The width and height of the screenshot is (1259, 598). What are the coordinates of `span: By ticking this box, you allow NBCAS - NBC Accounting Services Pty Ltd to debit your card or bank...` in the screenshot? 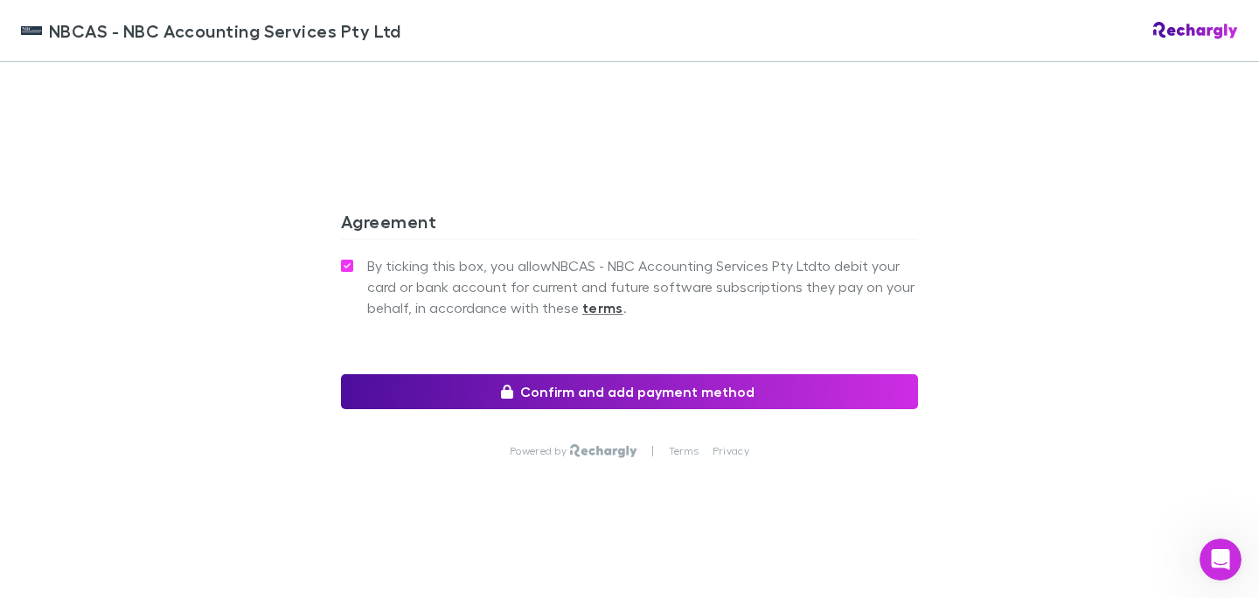 It's located at (643, 287).